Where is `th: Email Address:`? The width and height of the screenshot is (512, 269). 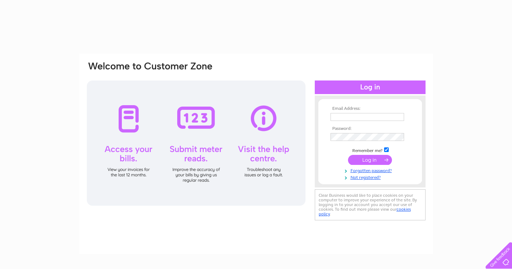 th: Email Address: is located at coordinates (370, 109).